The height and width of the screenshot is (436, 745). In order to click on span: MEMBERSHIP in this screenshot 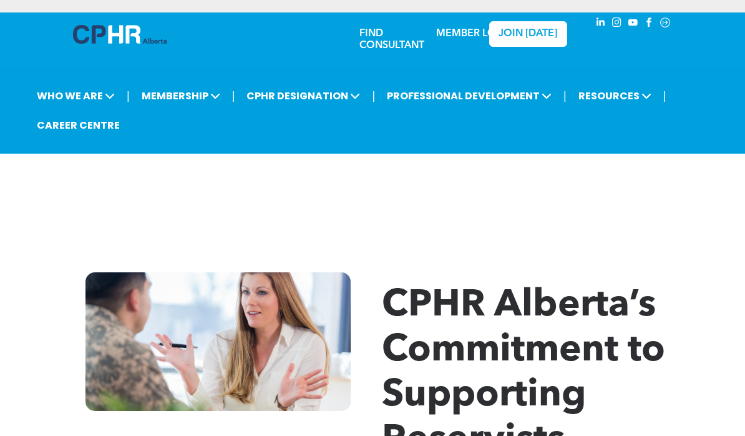, I will do `click(181, 95)`.